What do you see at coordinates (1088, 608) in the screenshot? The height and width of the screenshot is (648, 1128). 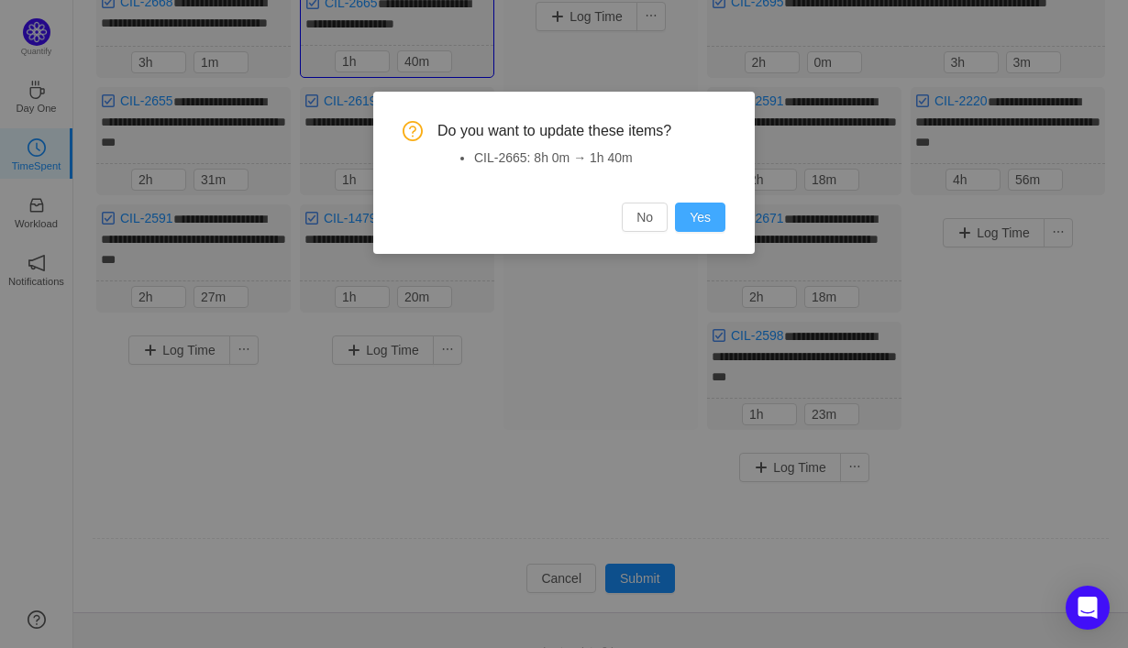 I see `div: Open Intercom Messenger` at bounding box center [1088, 608].